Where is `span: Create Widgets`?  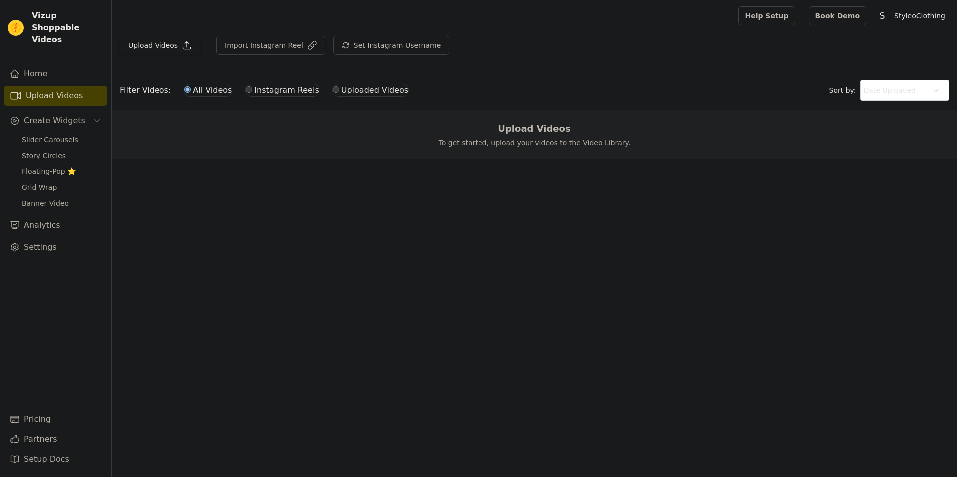
span: Create Widgets is located at coordinates (54, 121).